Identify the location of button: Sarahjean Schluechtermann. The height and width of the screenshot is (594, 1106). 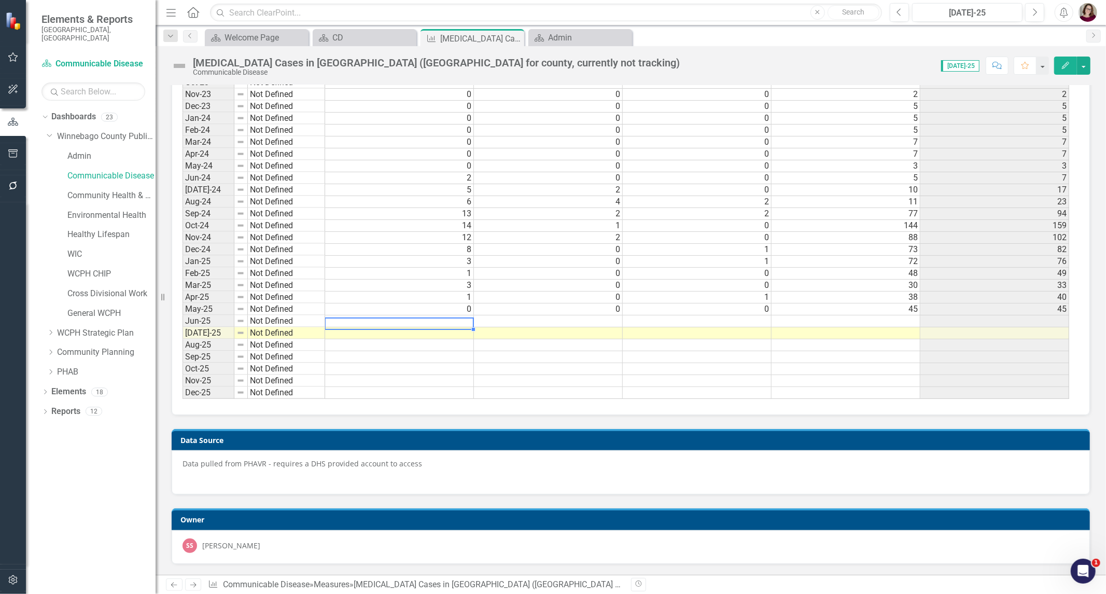
(1088, 12).